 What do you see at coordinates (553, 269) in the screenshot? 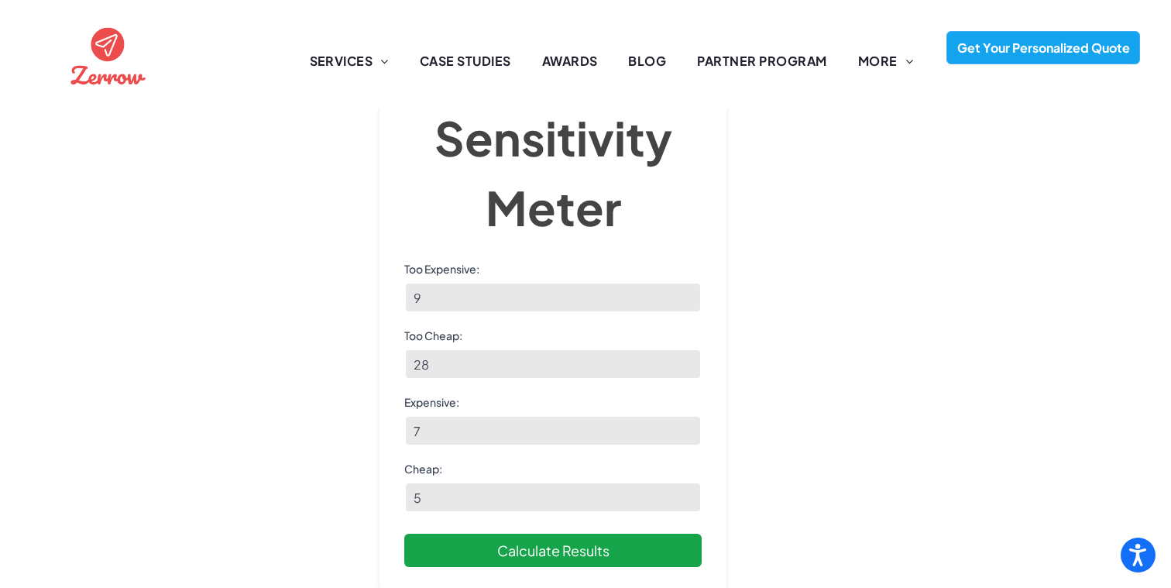
I see `label: Too Expensive:` at bounding box center [553, 269].